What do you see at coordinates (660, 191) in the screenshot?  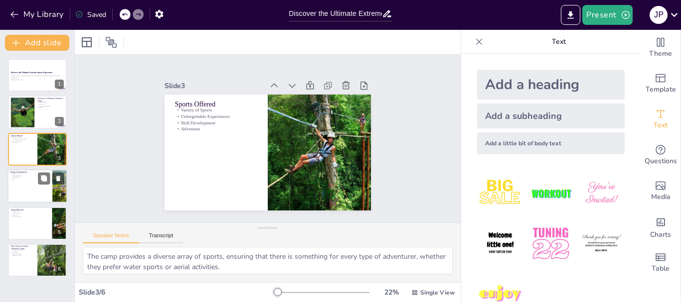 I see `div: Add images, graphics, shapes or video` at bounding box center [660, 191].